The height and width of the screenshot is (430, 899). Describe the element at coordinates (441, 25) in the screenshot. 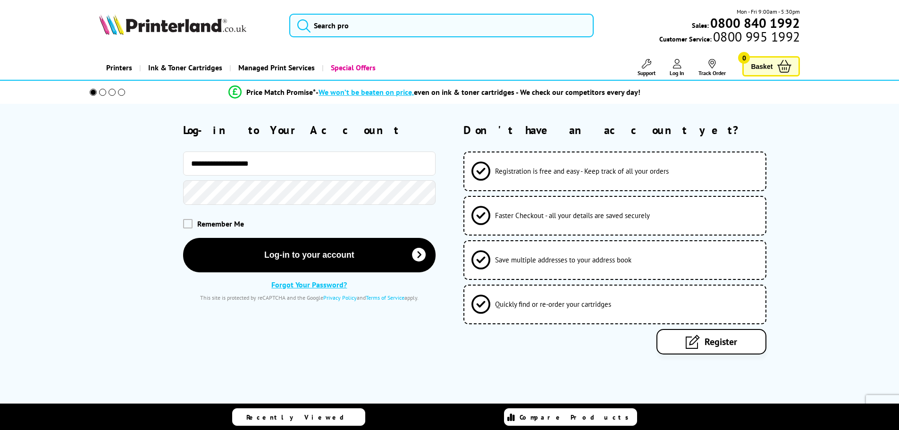

I see `input: Search pro` at that location.